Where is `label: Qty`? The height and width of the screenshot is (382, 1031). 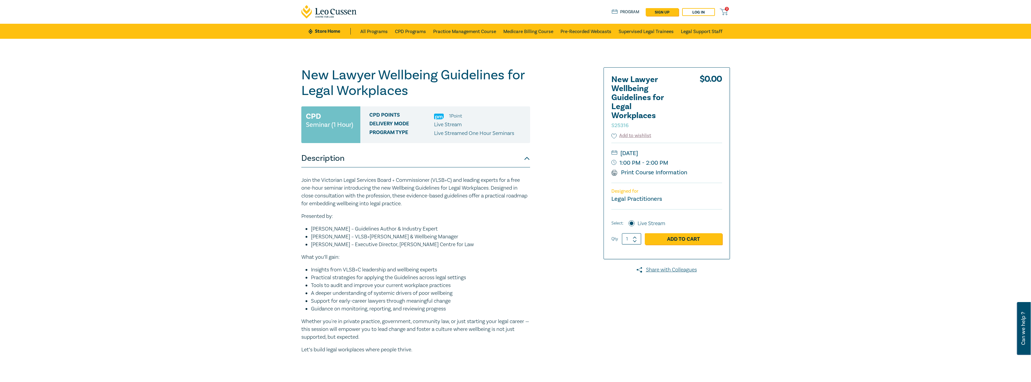
label: Qty is located at coordinates (614, 239).